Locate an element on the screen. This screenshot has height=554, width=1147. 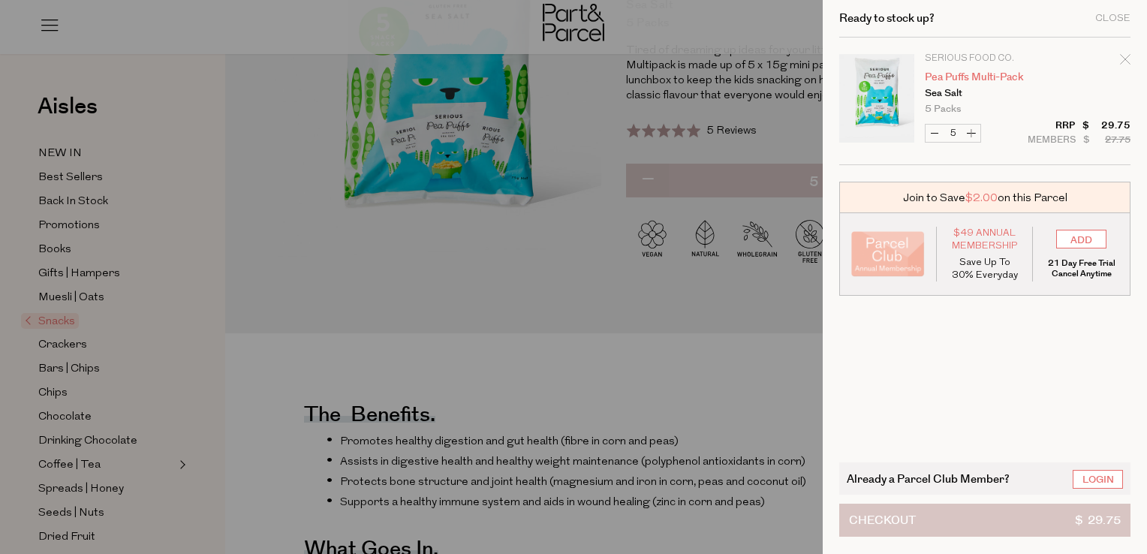
span: 5 Packs is located at coordinates (943, 109).